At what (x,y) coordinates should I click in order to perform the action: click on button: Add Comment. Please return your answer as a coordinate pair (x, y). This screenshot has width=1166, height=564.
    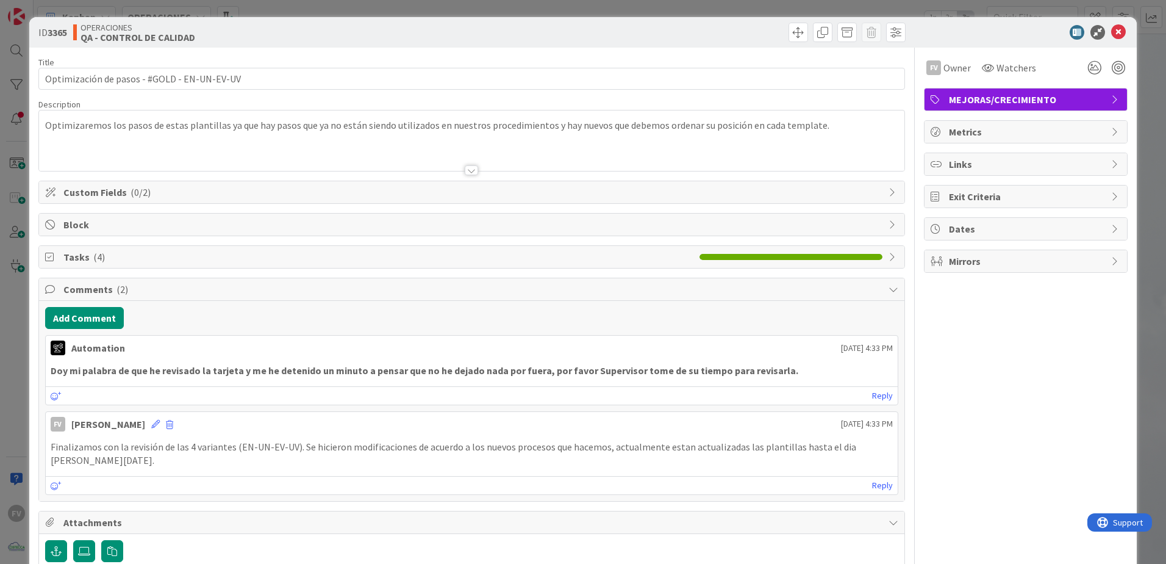
    Looking at the image, I should click on (84, 318).